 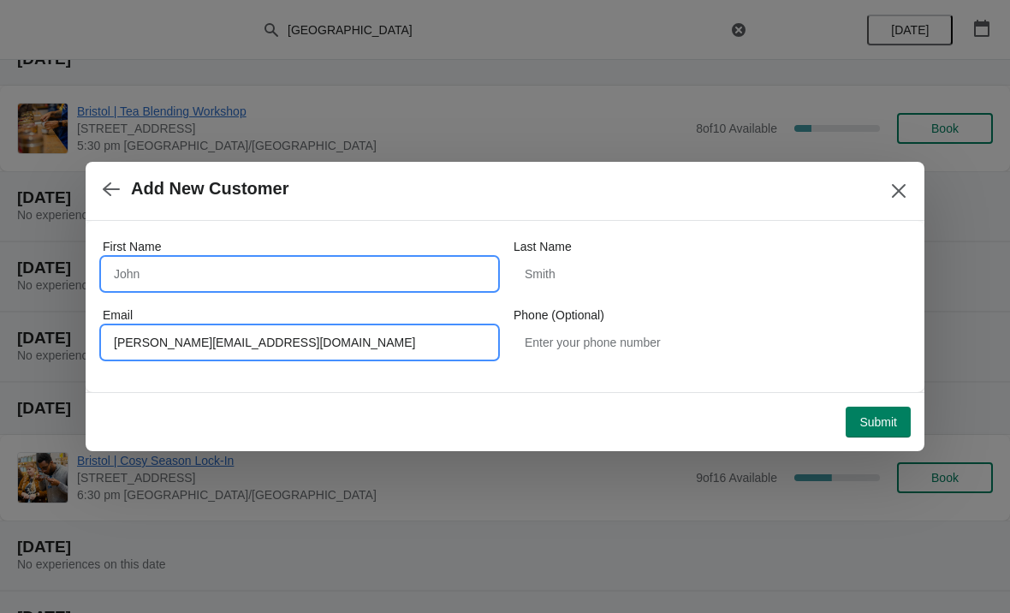 I want to click on input: John, so click(x=300, y=274).